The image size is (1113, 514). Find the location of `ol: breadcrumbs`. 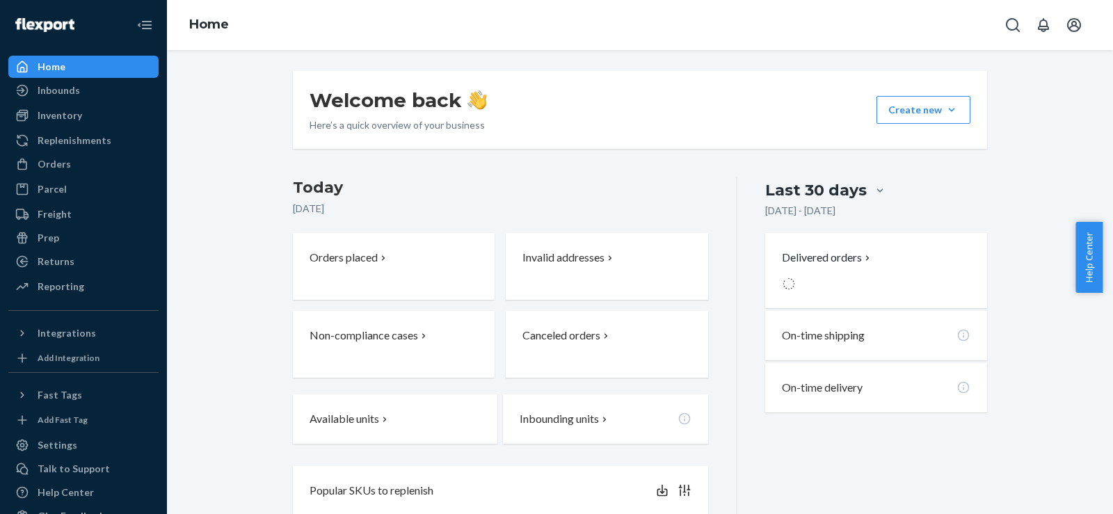

ol: breadcrumbs is located at coordinates (209, 25).